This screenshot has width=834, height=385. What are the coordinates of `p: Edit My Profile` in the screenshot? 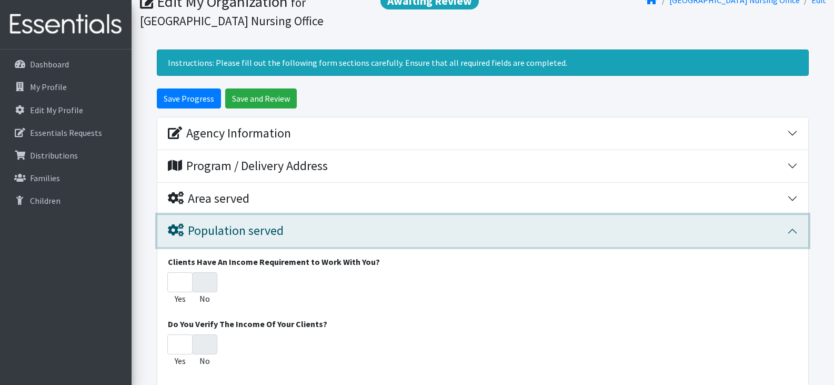 It's located at (56, 110).